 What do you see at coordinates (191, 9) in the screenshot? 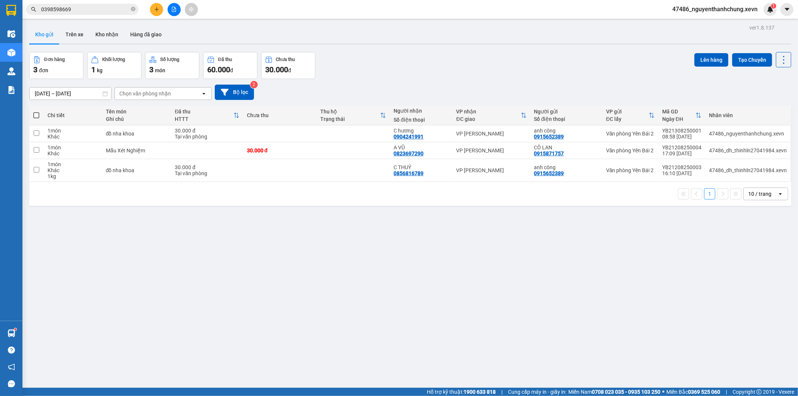
I see `span: aim` at bounding box center [191, 9].